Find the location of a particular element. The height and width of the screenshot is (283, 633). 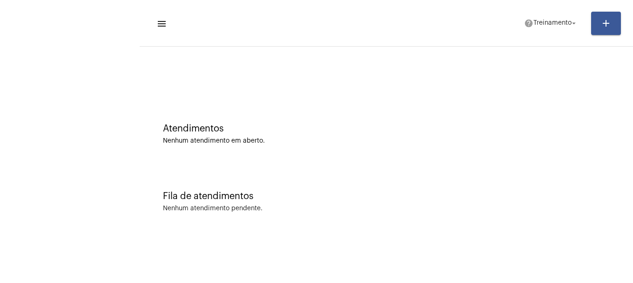

span: Treinamento is located at coordinates (553, 23).